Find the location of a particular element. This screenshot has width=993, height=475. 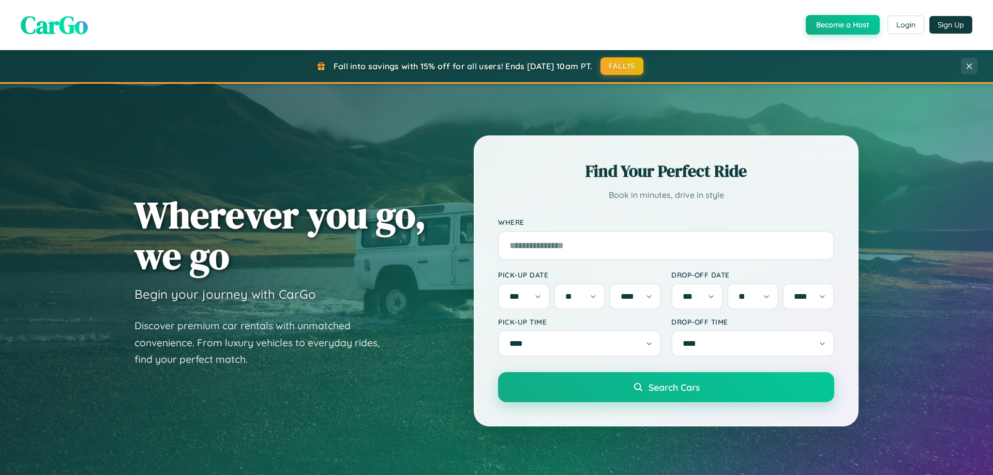

h1: Wherever you go, we go is located at coordinates (280, 235).